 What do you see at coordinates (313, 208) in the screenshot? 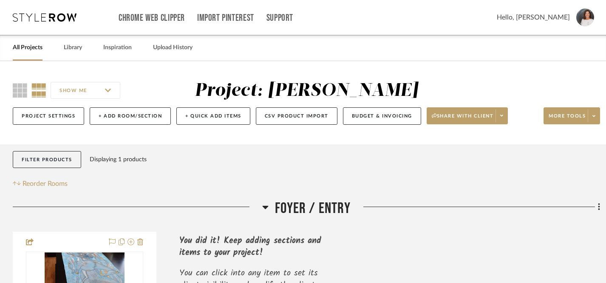
I see `span: Foyer / Entry` at bounding box center [313, 208].